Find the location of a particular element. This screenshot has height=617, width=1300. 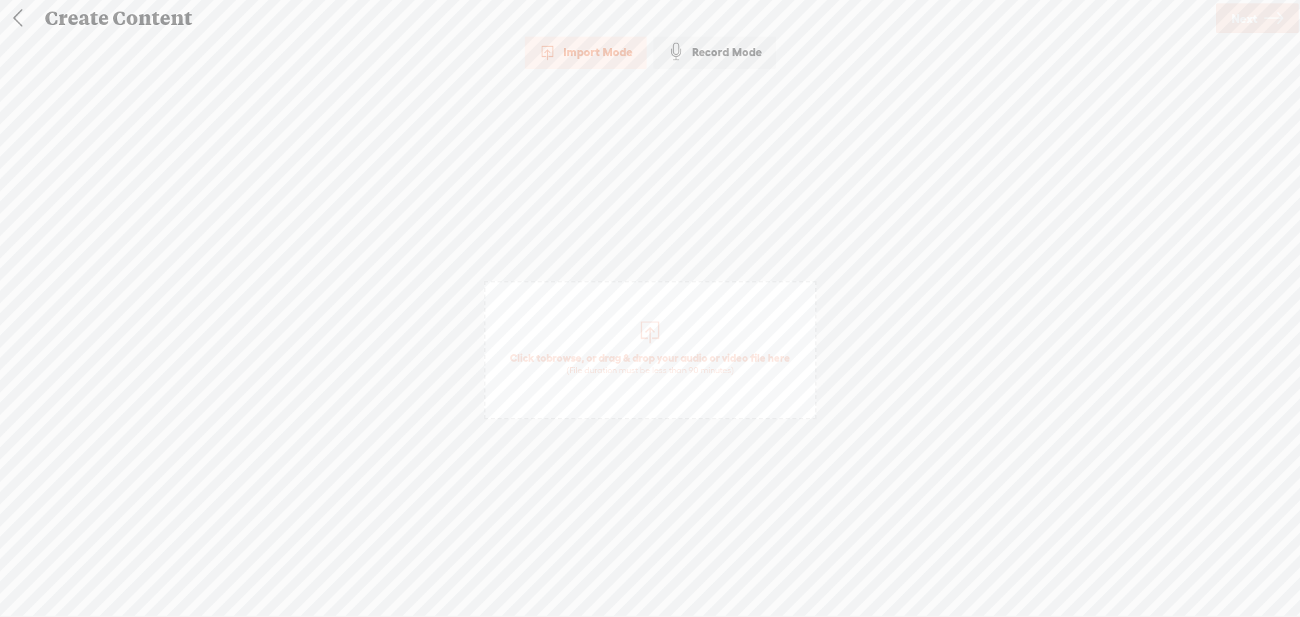

div: Record Mode is located at coordinates (715, 52).